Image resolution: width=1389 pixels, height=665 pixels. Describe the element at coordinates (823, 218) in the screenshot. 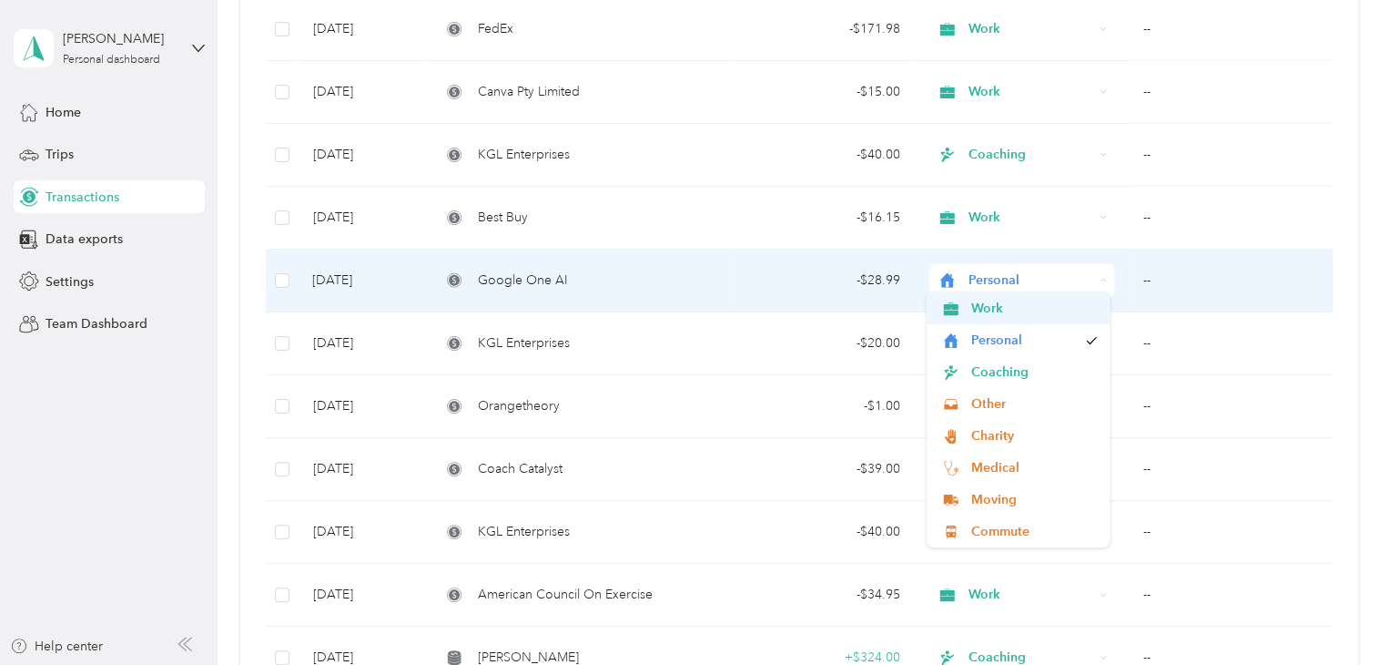

I see `div: - $16.15` at that location.